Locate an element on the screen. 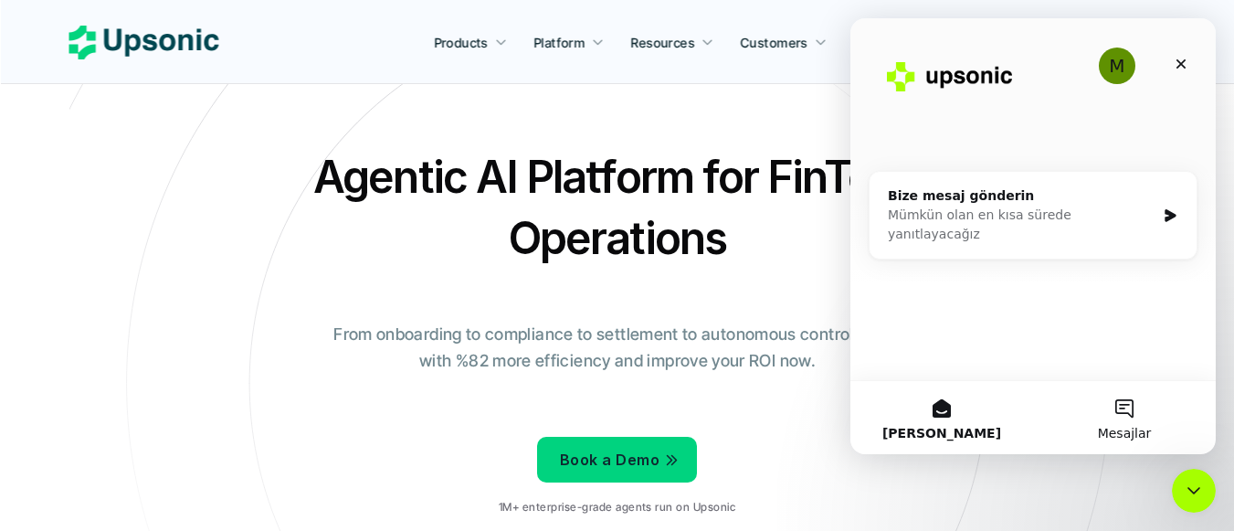  img: logo is located at coordinates (99, 58).